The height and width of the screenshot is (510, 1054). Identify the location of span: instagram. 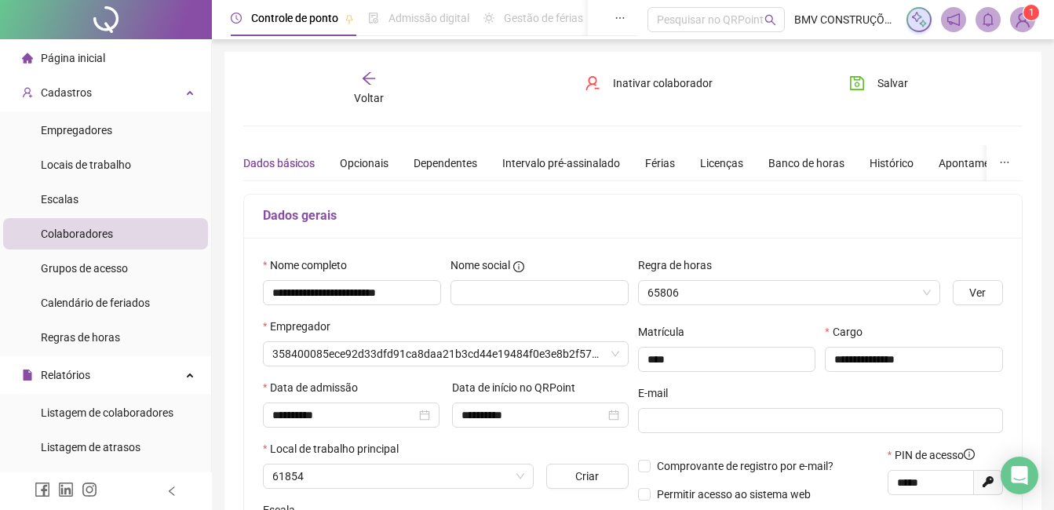
(89, 490).